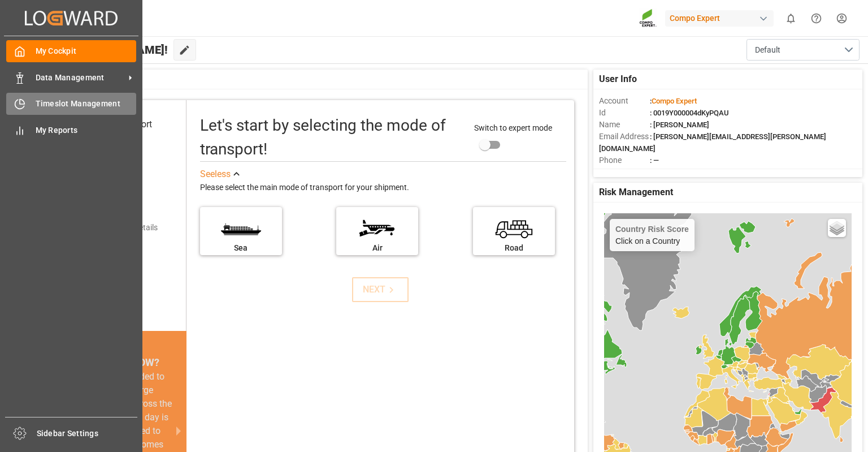 This screenshot has width=868, height=452. Describe the element at coordinates (837, 228) in the screenshot. I see `a: Layers` at that location.